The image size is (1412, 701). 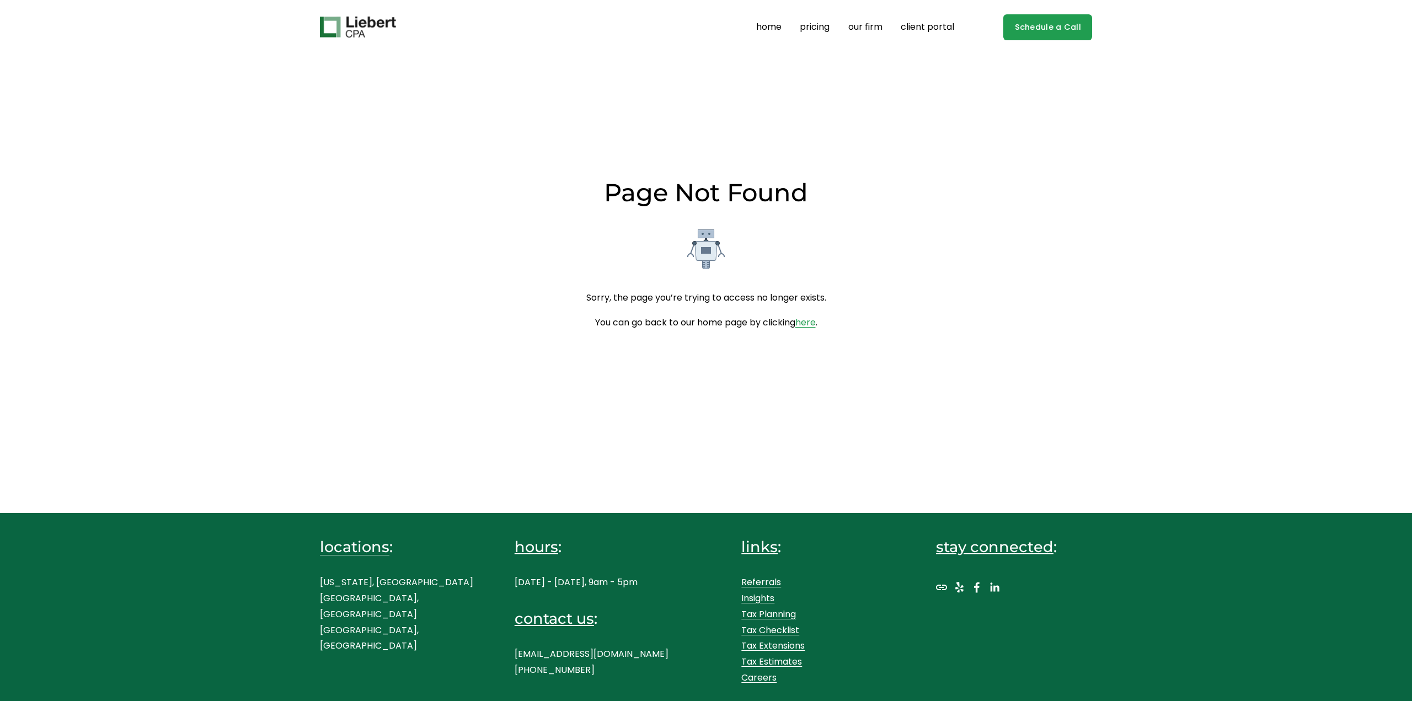 I want to click on a: client portal, so click(x=927, y=27).